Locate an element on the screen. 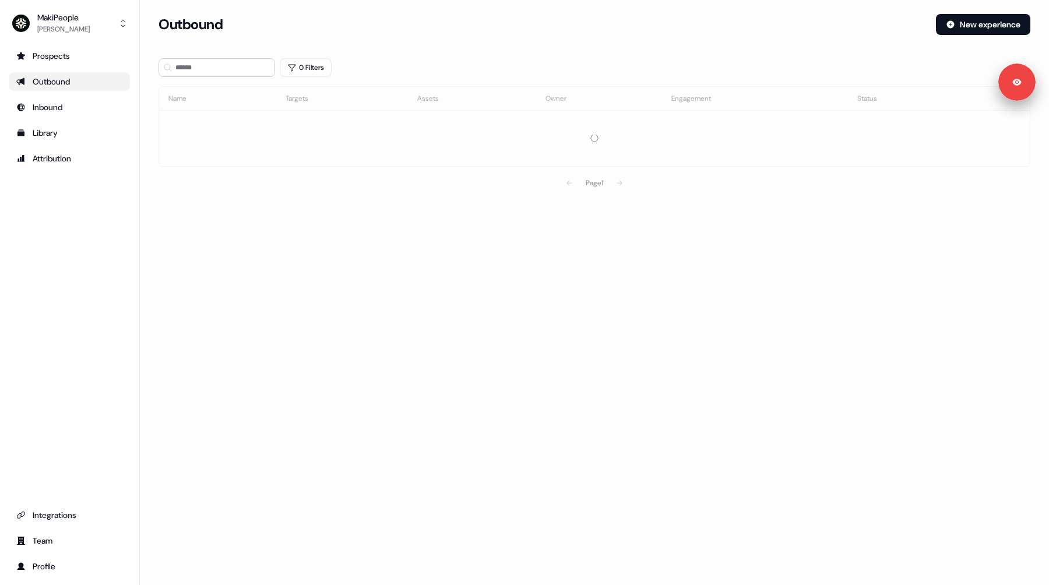 The width and height of the screenshot is (1049, 585). a: Go to team is located at coordinates (69, 541).